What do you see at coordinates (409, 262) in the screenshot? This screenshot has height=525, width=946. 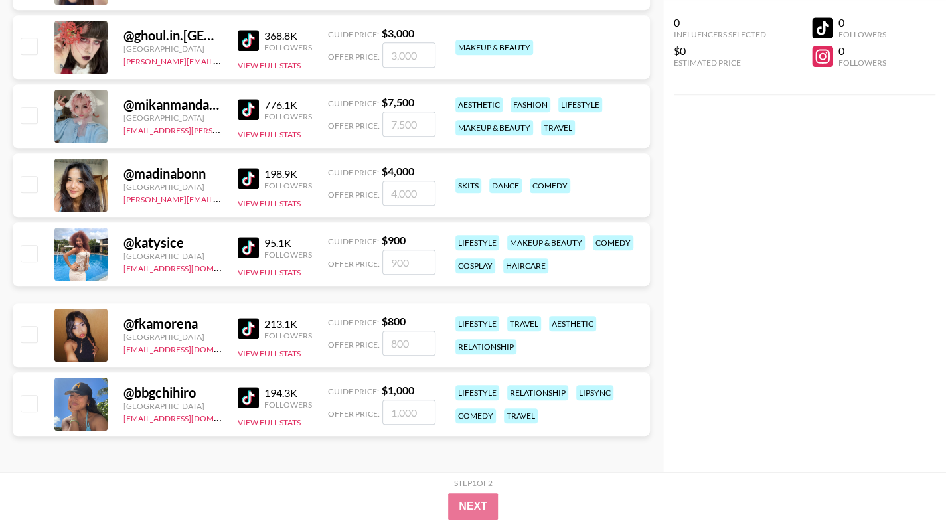 I see `input: 900` at bounding box center [409, 262].